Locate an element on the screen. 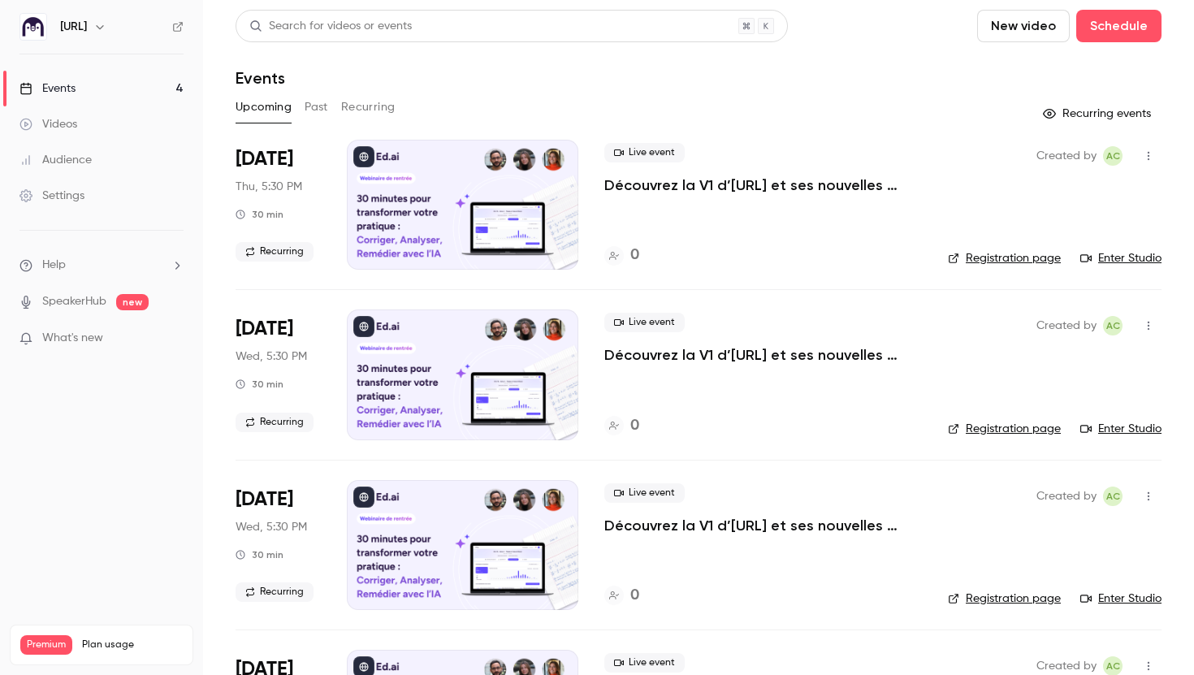 Image resolution: width=1194 pixels, height=675 pixels. li: help-dropdown-opener is located at coordinates (102, 265).